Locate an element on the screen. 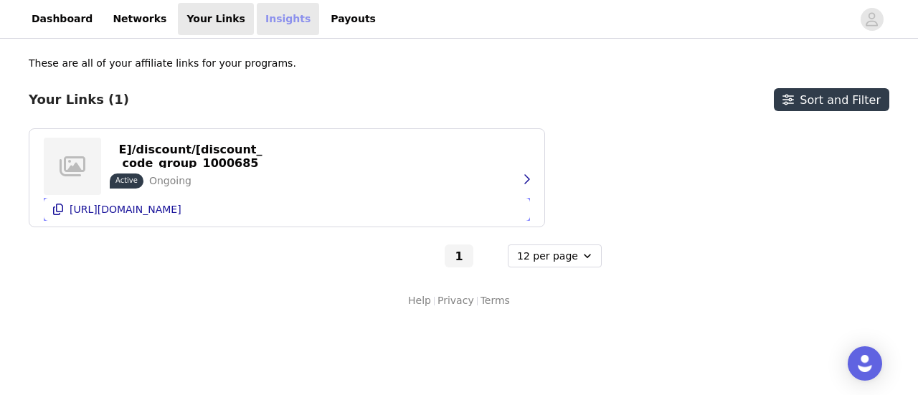 Image resolution: width=918 pixels, height=395 pixels. a: Privacy is located at coordinates (455, 301).